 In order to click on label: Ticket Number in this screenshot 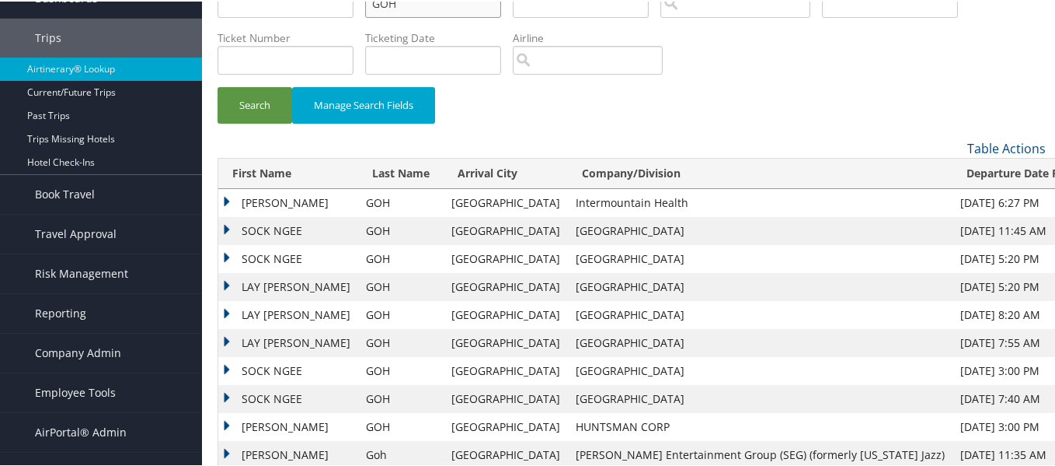, I will do `click(291, 37)`.